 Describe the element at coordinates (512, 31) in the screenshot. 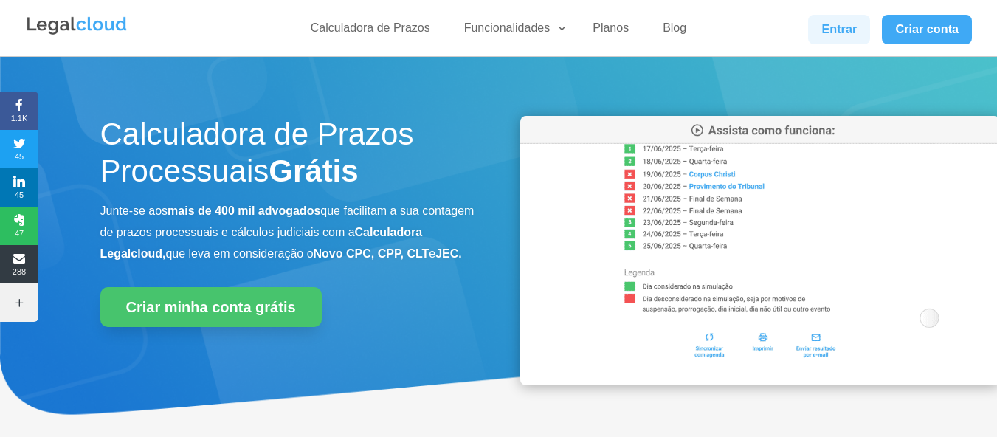

I see `a: Funcionalidades` at that location.